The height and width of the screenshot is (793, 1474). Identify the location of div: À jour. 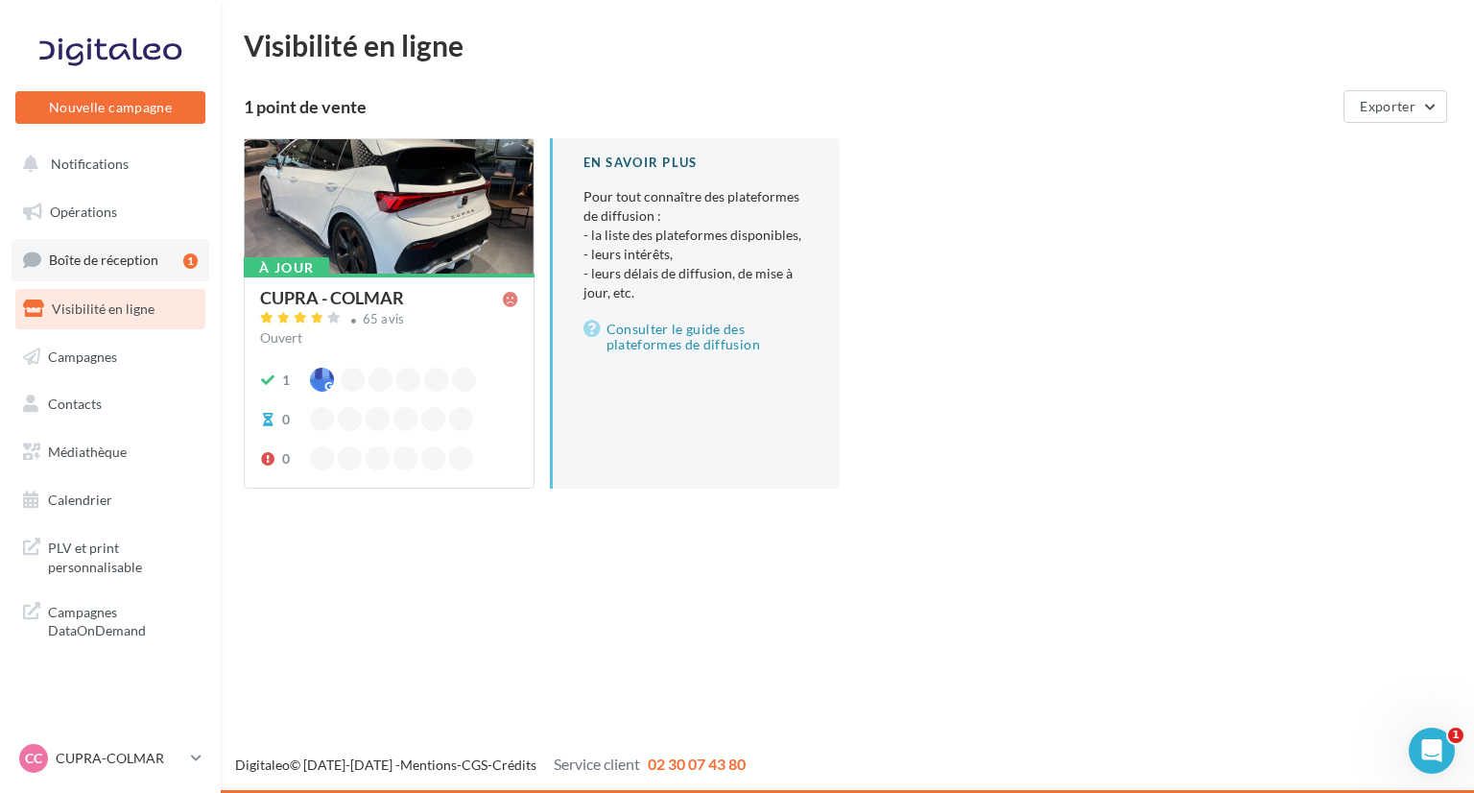
(286, 268).